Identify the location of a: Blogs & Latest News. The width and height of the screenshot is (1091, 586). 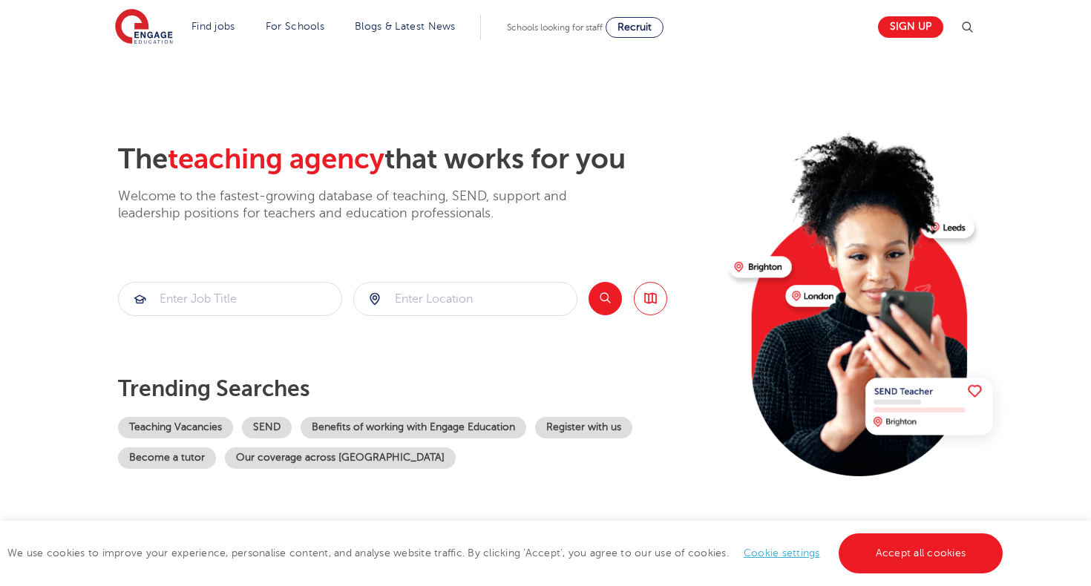
(405, 26).